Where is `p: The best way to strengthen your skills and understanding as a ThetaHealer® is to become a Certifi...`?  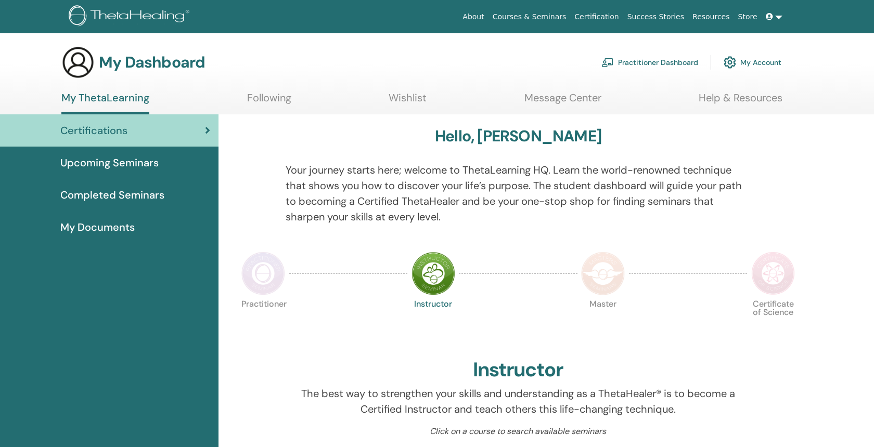
p: The best way to strengthen your skills and understanding as a ThetaHealer® is to become a Certifi... is located at coordinates (518, 402).